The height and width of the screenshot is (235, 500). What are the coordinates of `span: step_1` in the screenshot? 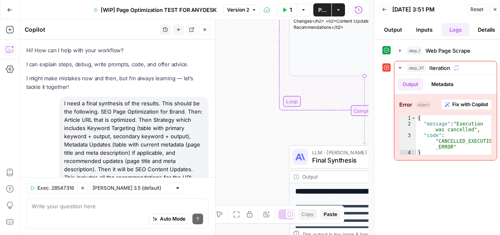 It's located at (415, 51).